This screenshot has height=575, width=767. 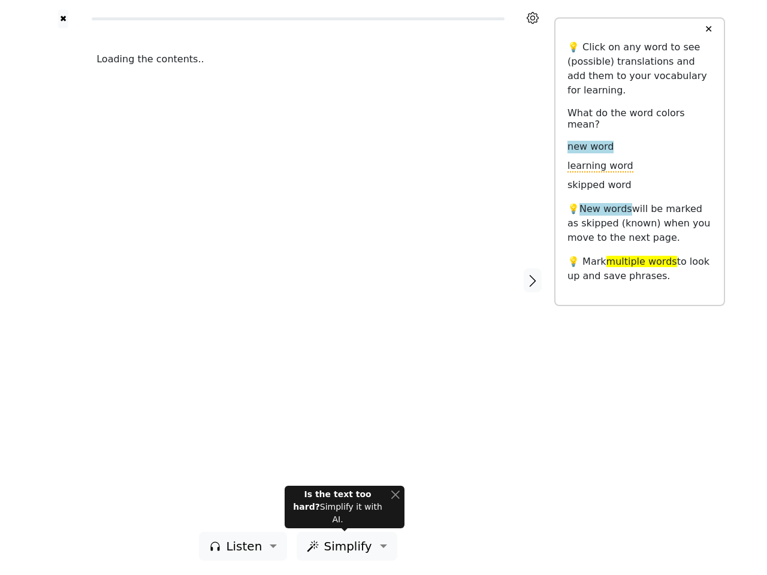 I want to click on h6: What do the word colors mean?, so click(x=640, y=119).